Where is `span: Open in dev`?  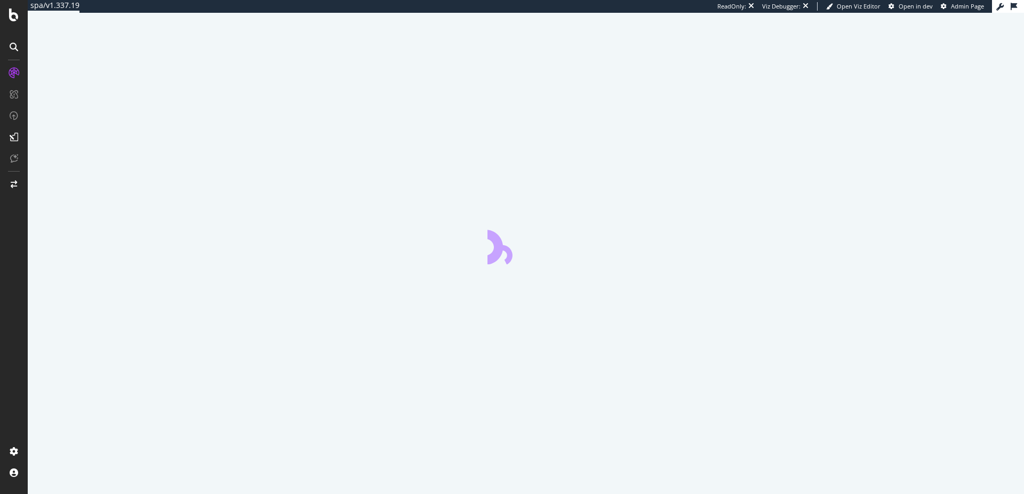
span: Open in dev is located at coordinates (915, 6).